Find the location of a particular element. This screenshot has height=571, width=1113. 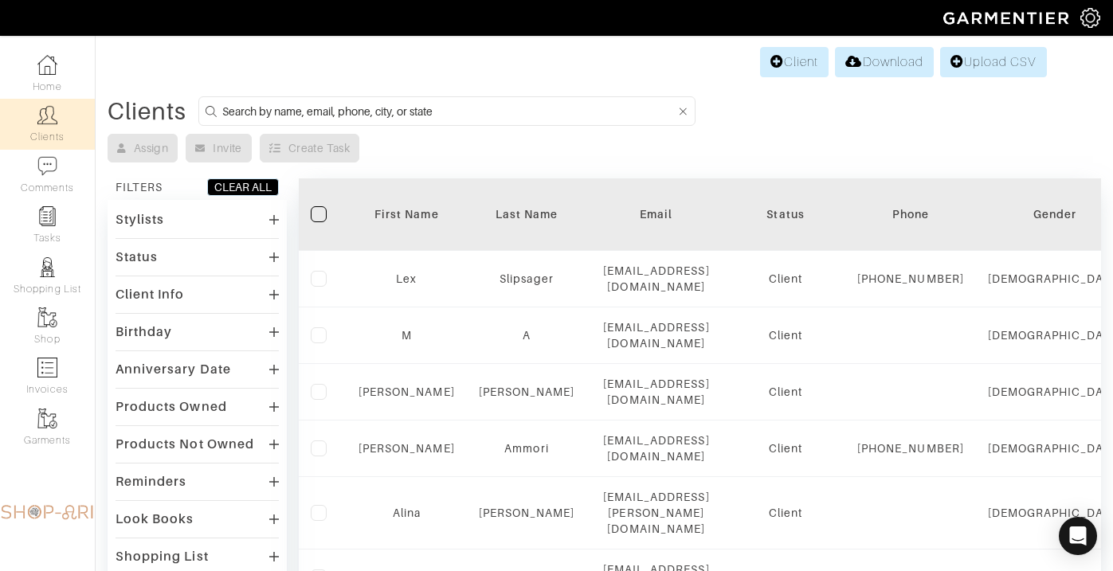

a: Slipsager is located at coordinates (526, 279).